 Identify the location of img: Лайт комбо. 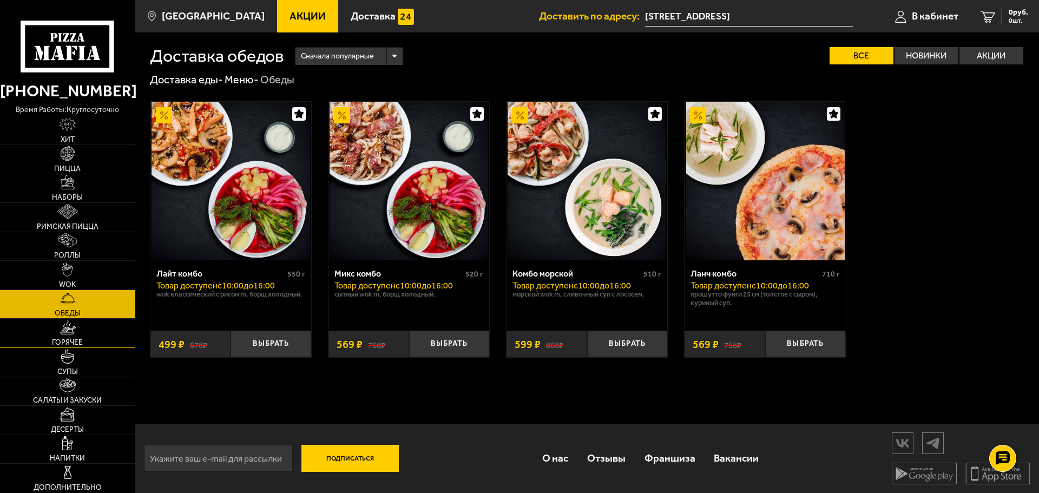
(230, 181).